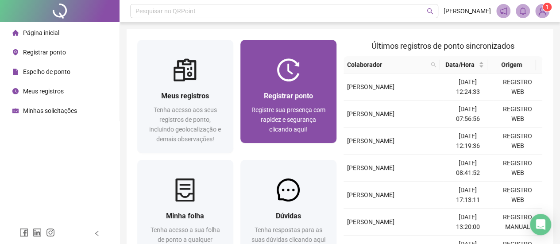  Describe the element at coordinates (97, 233) in the screenshot. I see `span: left` at that location.